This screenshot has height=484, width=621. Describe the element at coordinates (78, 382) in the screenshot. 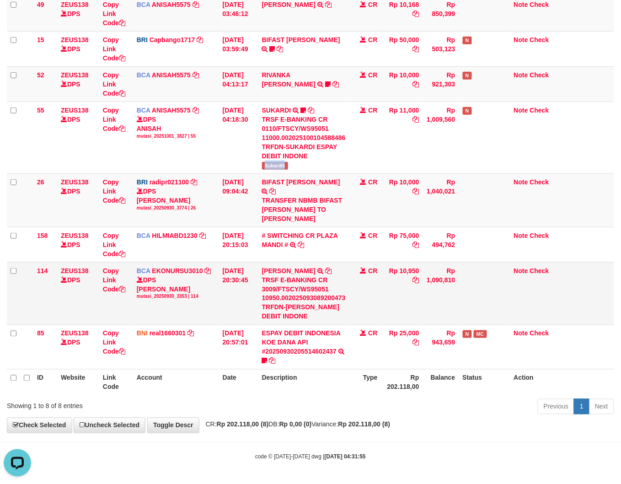

I see `th: Website` at that location.